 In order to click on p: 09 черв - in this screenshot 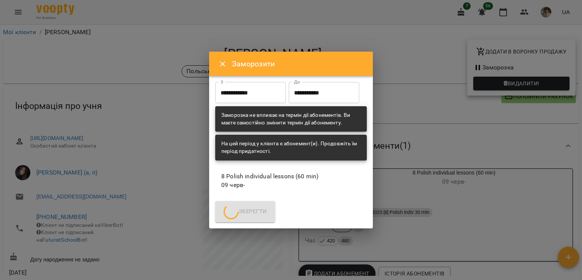, I will do `click(291, 185)`.